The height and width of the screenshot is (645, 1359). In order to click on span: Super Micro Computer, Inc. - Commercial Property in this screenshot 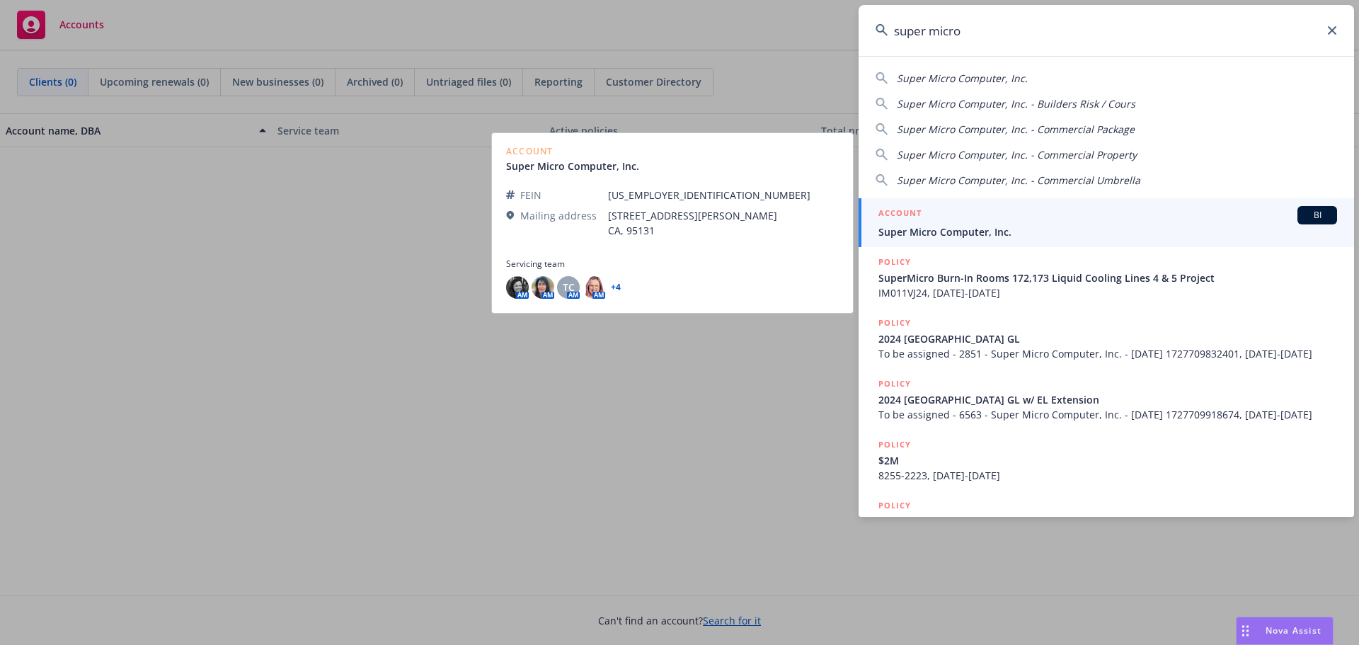, I will do `click(1017, 154)`.